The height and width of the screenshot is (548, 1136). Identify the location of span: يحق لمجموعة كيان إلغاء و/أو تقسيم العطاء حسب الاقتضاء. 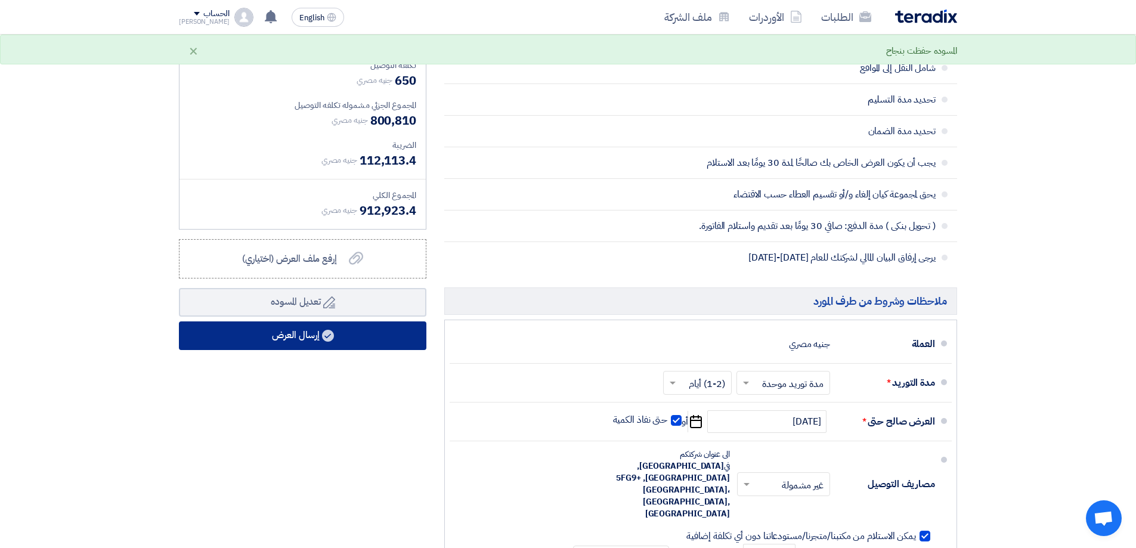
(739, 194).